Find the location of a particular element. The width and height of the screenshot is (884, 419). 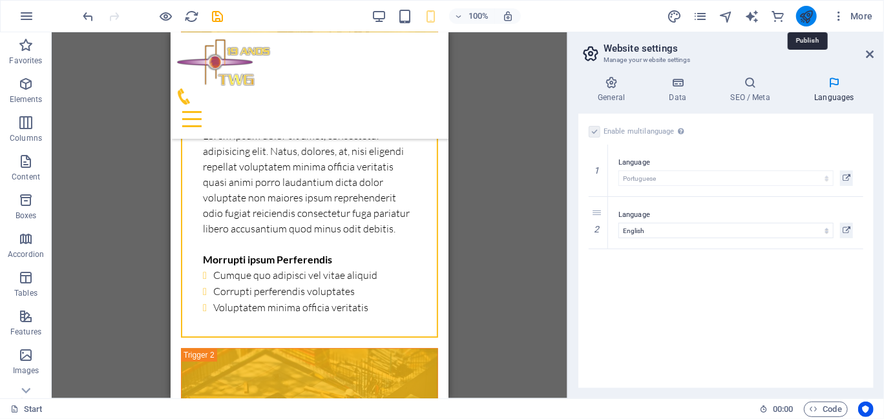

h3: Manage your website settings is located at coordinates (725, 60).